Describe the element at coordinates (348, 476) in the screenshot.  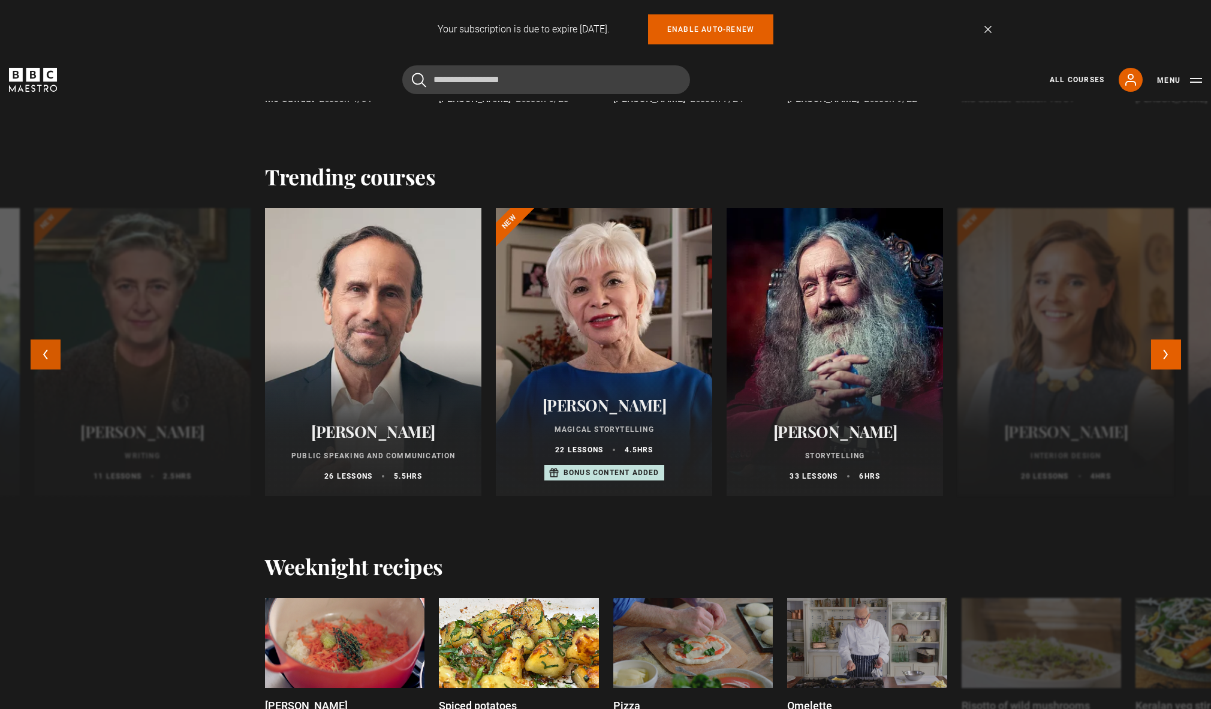
I see `p: 26 lessons` at that location.